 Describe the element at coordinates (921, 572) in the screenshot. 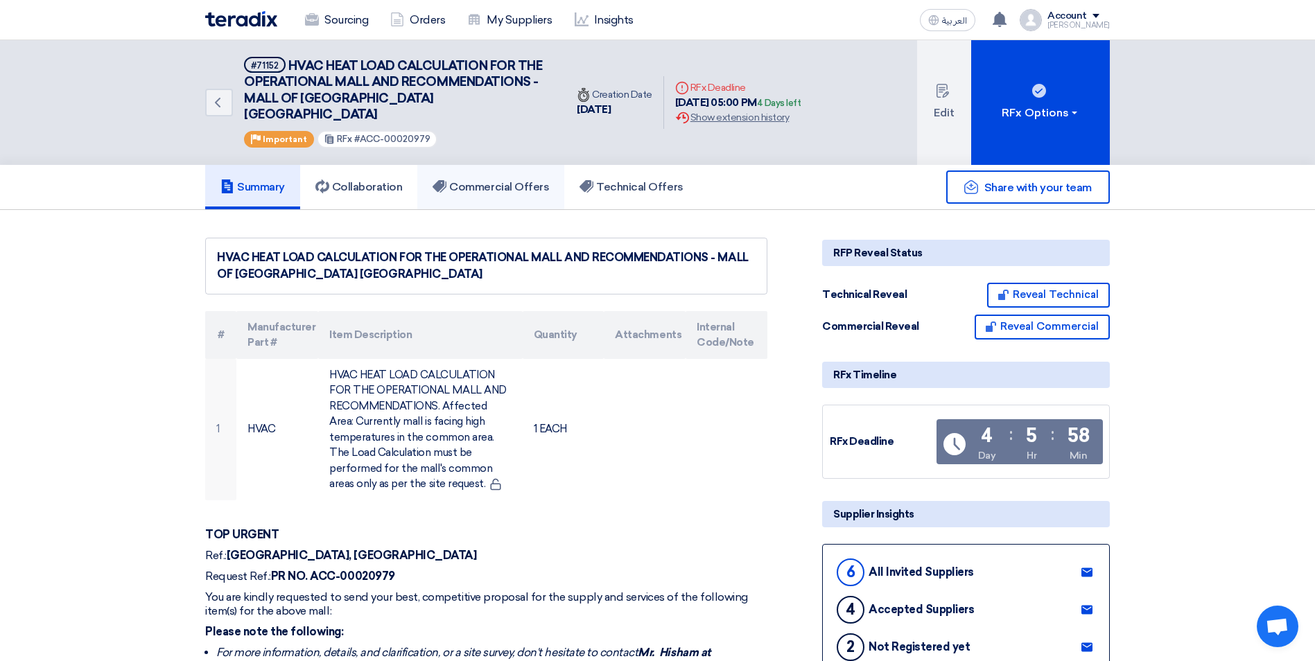

I see `div: All Invited Suppliers` at that location.